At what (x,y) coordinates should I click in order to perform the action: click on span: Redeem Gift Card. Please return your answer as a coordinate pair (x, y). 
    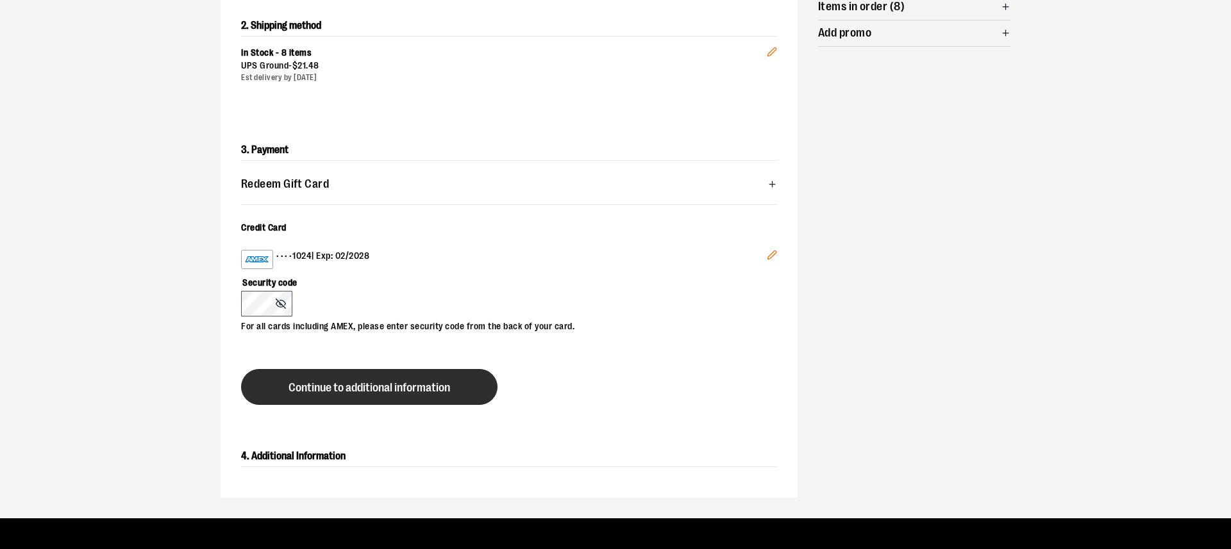
    Looking at the image, I should click on (285, 184).